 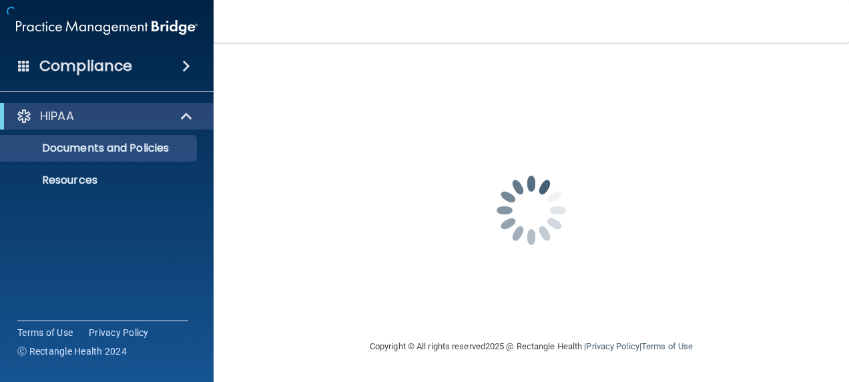 I want to click on p: HIPAA, so click(x=57, y=116).